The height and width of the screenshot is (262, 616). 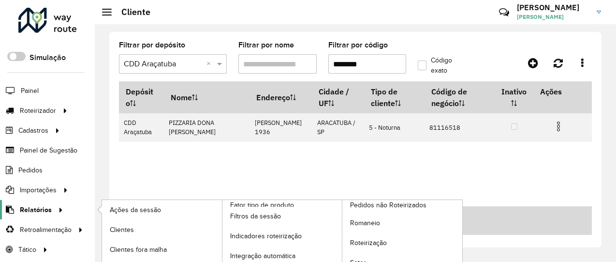 I want to click on label: Filtrar por nome, so click(x=266, y=45).